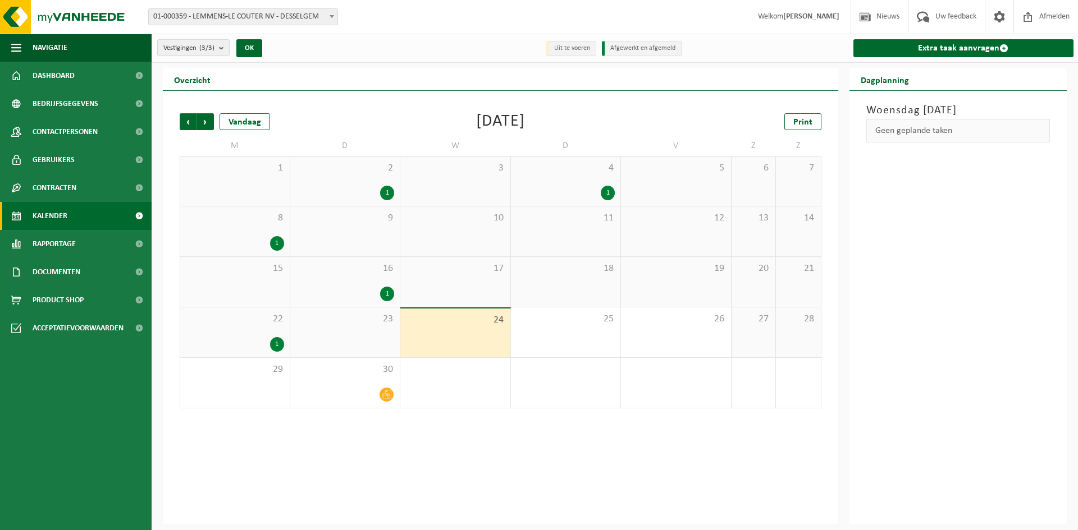 This screenshot has height=530, width=1078. What do you see at coordinates (50, 48) in the screenshot?
I see `span: Navigatie` at bounding box center [50, 48].